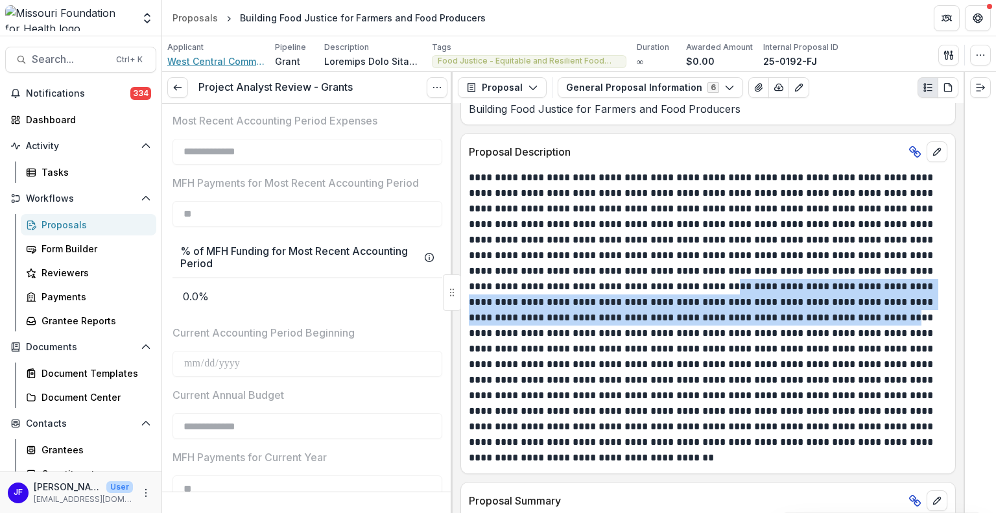 Image resolution: width=996 pixels, height=513 pixels. What do you see at coordinates (119, 487) in the screenshot?
I see `p: User` at bounding box center [119, 487].